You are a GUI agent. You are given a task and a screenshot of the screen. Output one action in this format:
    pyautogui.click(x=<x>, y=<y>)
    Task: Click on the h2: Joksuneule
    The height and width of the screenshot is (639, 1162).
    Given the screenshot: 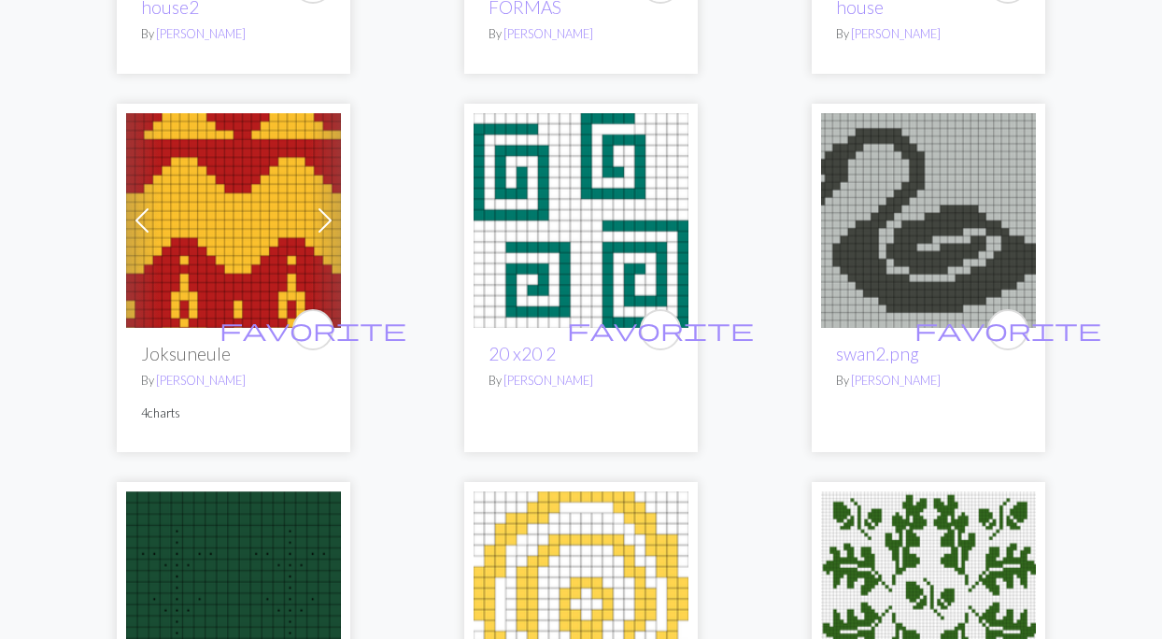 What is the action you would take?
    pyautogui.click(x=233, y=353)
    